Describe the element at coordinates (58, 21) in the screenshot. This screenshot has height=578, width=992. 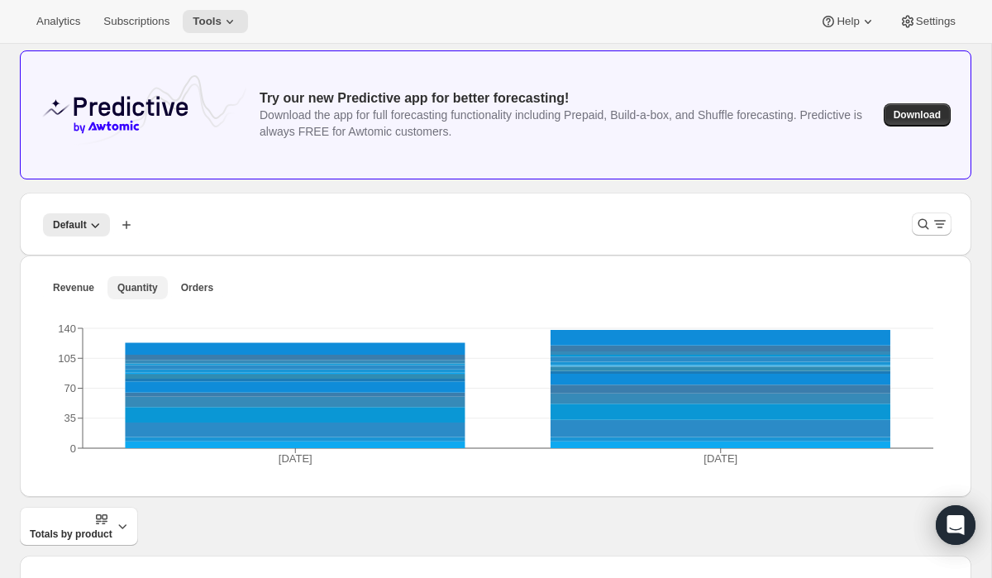
I see `button: Analytics` at that location.